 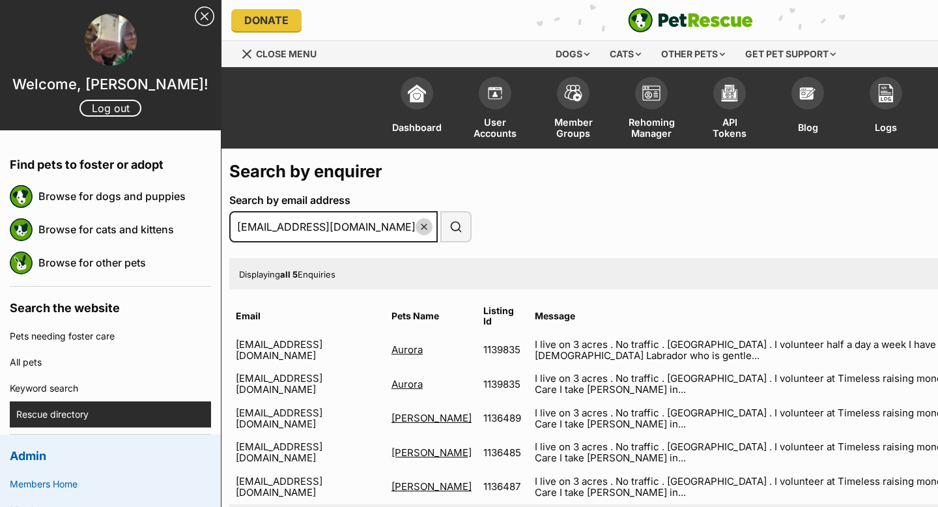 What do you see at coordinates (503, 486) in the screenshot?
I see `td: 1136487` at bounding box center [503, 486].